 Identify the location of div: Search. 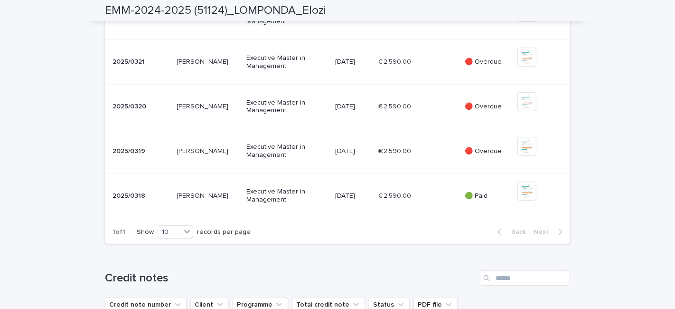
(525, 278).